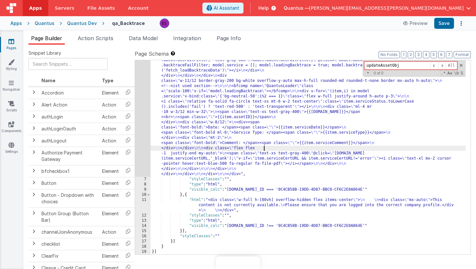 The width and height of the screenshot is (476, 269). I want to click on button: 1, so click(403, 55).